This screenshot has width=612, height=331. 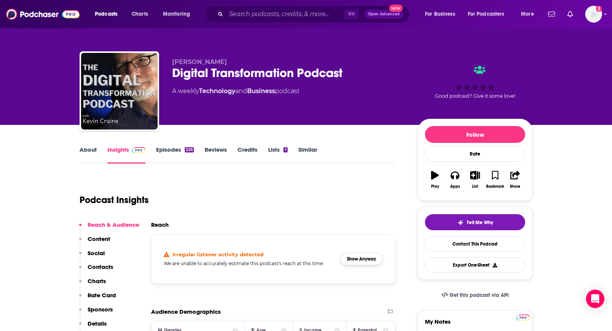 What do you see at coordinates (160, 224) in the screenshot?
I see `h2: Reach` at bounding box center [160, 224].